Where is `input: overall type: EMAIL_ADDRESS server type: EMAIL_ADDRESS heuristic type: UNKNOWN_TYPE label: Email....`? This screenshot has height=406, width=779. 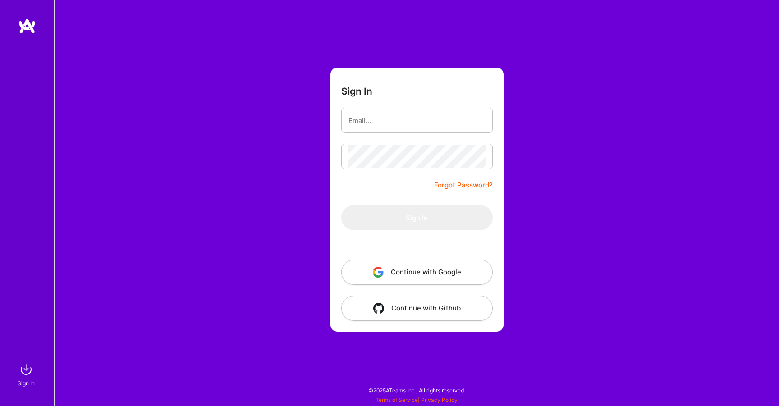
input: overall type: EMAIL_ADDRESS server type: EMAIL_ADDRESS heuristic type: UNKNOWN_TYPE label: Email.... is located at coordinates (417, 120).